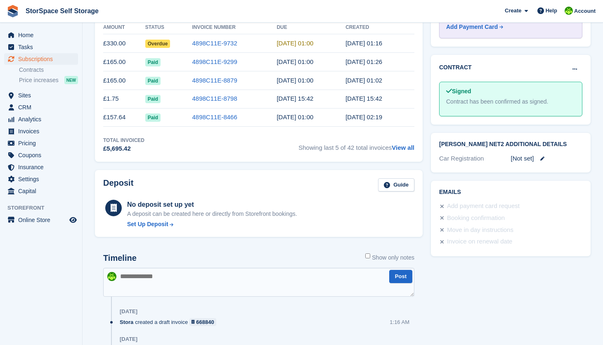 The width and height of the screenshot is (603, 345). Describe the element at coordinates (43, 143) in the screenshot. I see `span: Pricing` at that location.